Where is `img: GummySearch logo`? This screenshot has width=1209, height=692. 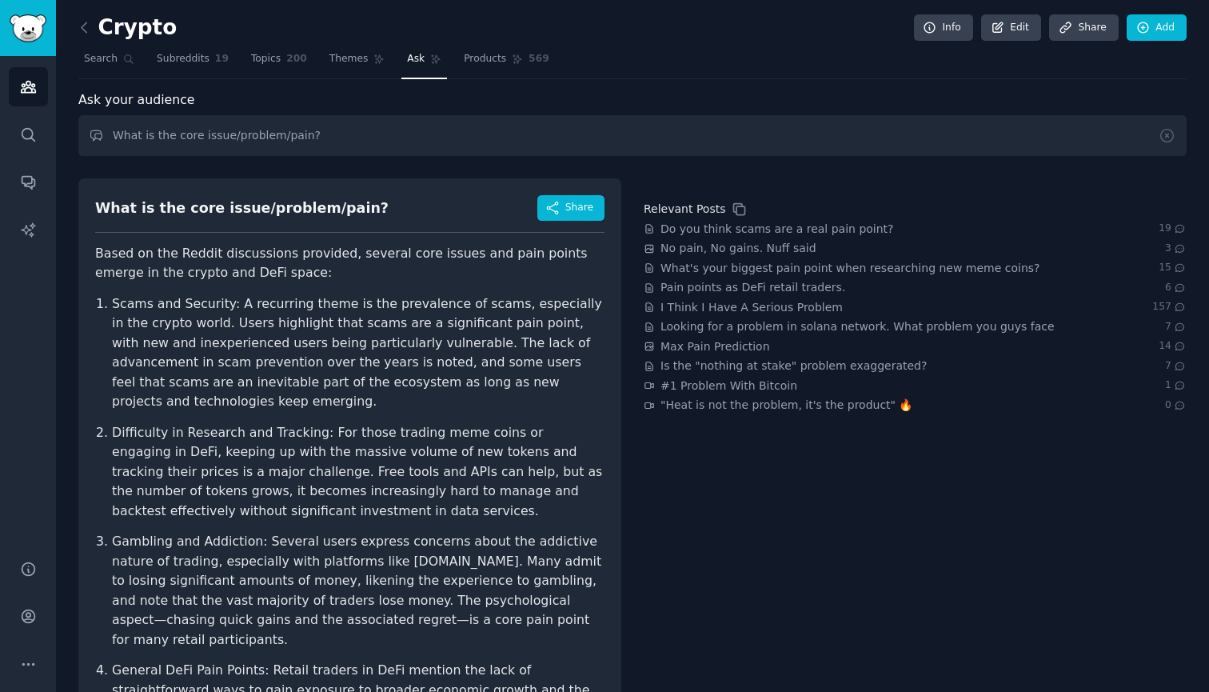
img: GummySearch logo is located at coordinates (28, 28).